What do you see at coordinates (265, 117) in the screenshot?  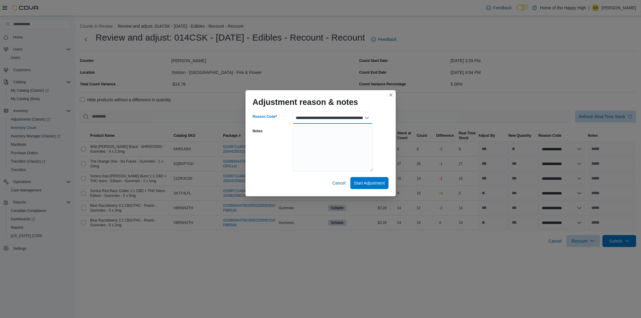 I see `label: Reason Code` at bounding box center [265, 117].